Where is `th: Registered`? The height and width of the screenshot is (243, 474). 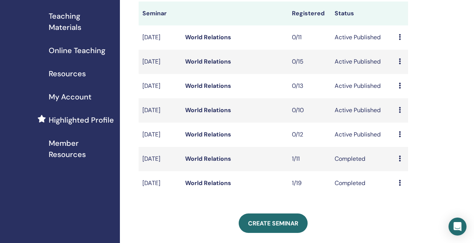 th: Registered is located at coordinates (309, 13).